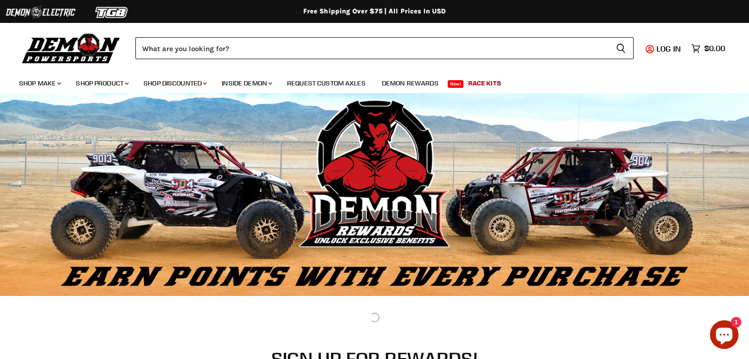 The height and width of the screenshot is (359, 749). Describe the element at coordinates (485, 83) in the screenshot. I see `a: Race Kits` at that location.